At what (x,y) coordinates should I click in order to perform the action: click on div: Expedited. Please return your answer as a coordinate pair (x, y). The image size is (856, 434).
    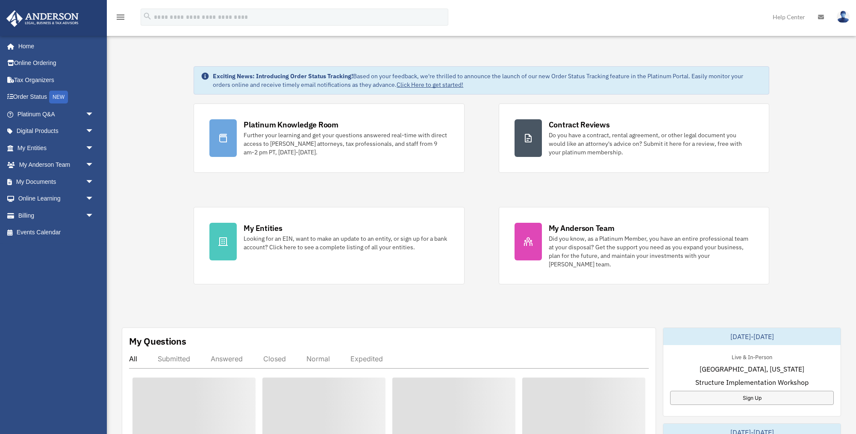
    Looking at the image, I should click on (366, 358).